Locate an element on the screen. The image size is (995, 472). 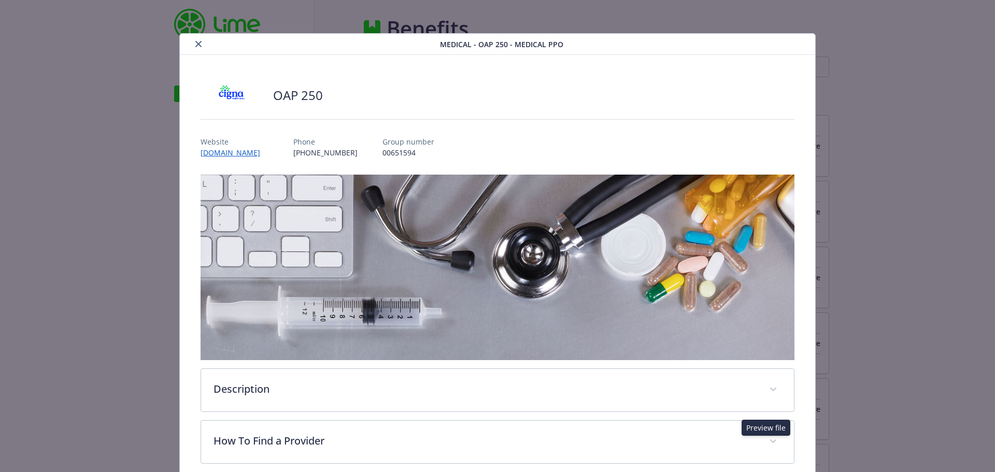
h2: OAP 250 is located at coordinates (298, 95).